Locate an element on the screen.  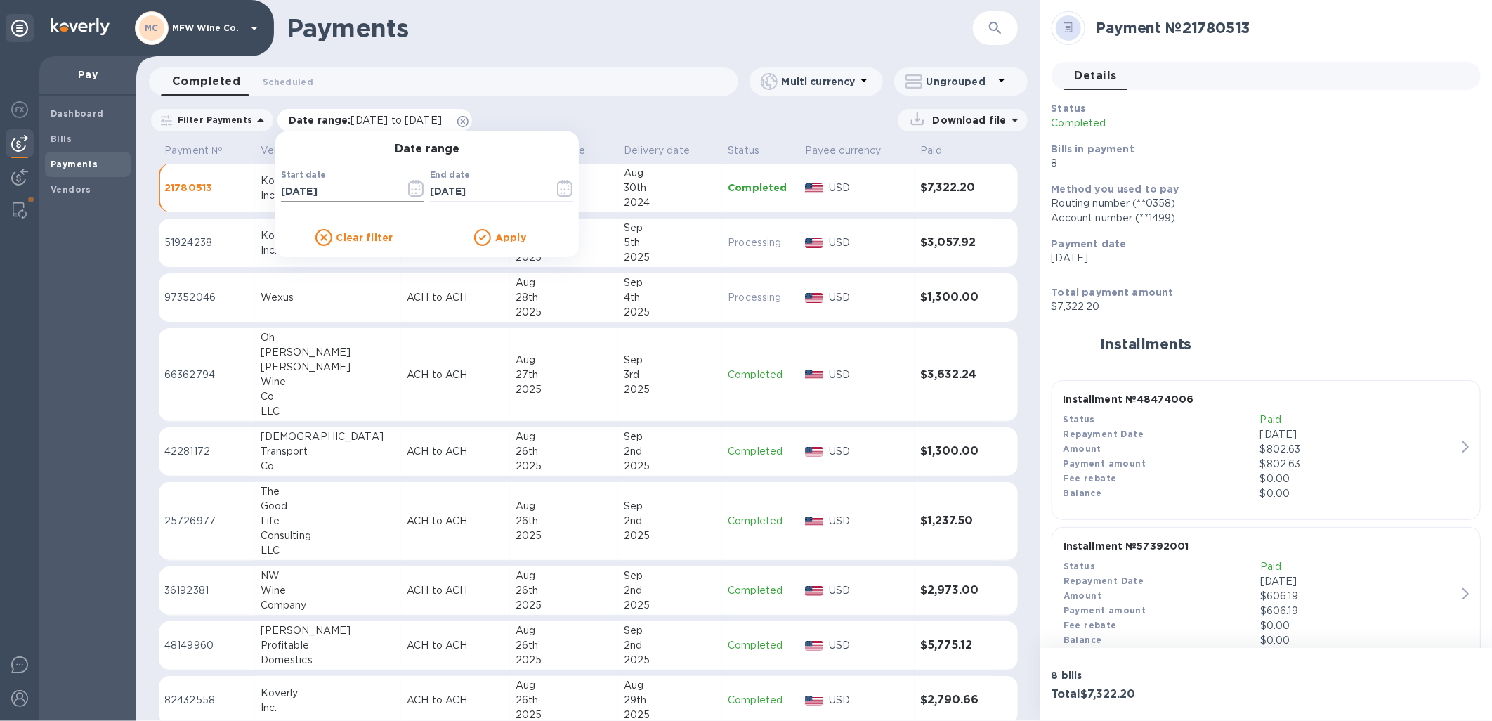
div: Inc. is located at coordinates (328, 195).